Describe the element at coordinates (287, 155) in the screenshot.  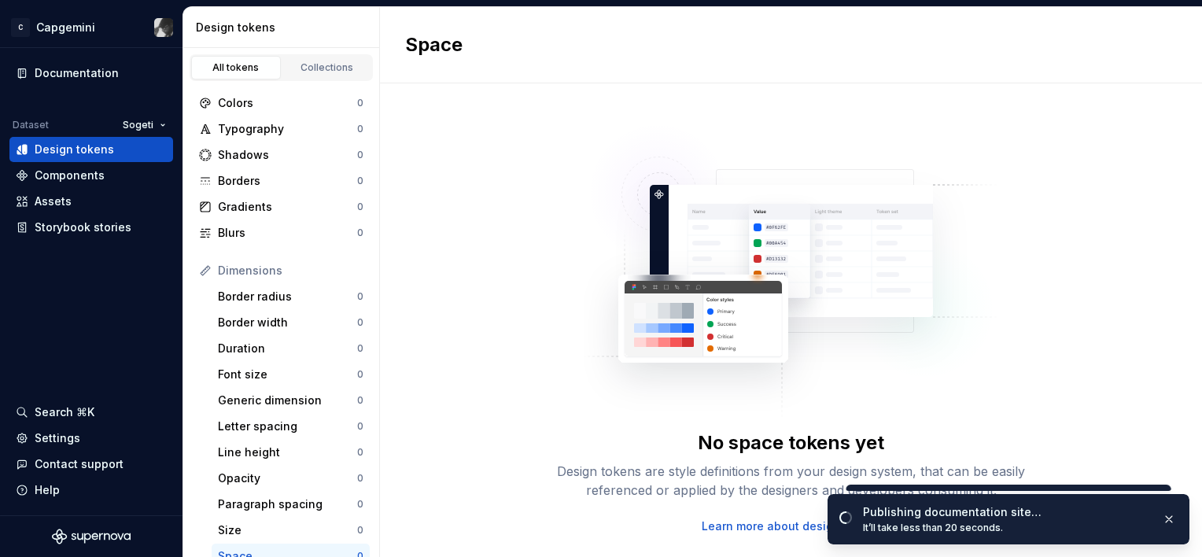
I see `div: Shadows` at that location.